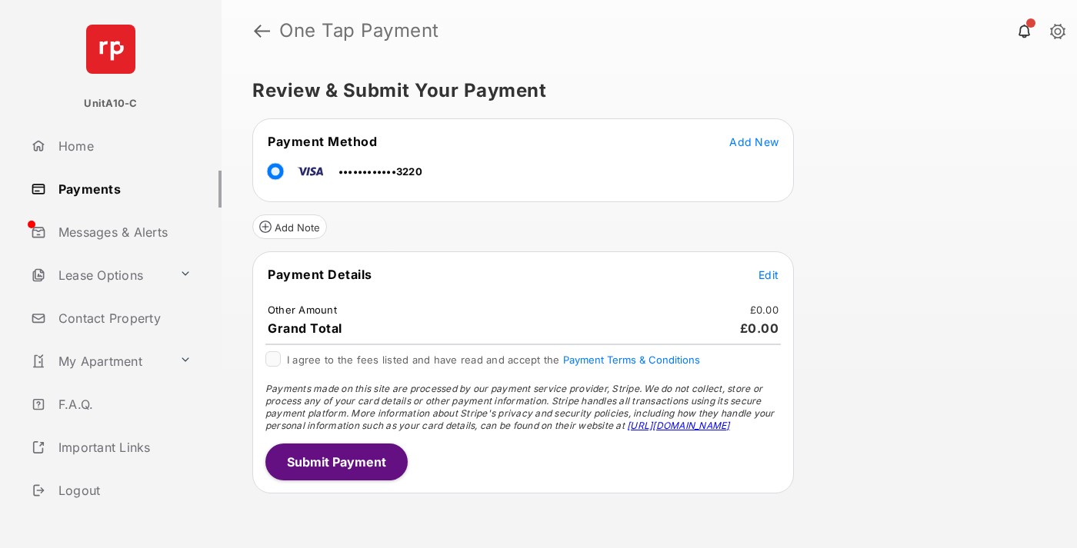 This screenshot has width=1077, height=548. What do you see at coordinates (110, 104) in the screenshot?
I see `p: UnitA10-C` at bounding box center [110, 104].